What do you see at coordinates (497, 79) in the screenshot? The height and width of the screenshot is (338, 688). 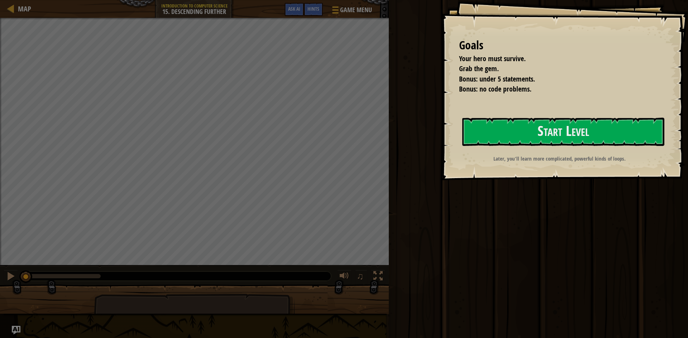 I see `span: Bonus: under 5 statements.` at bounding box center [497, 79].